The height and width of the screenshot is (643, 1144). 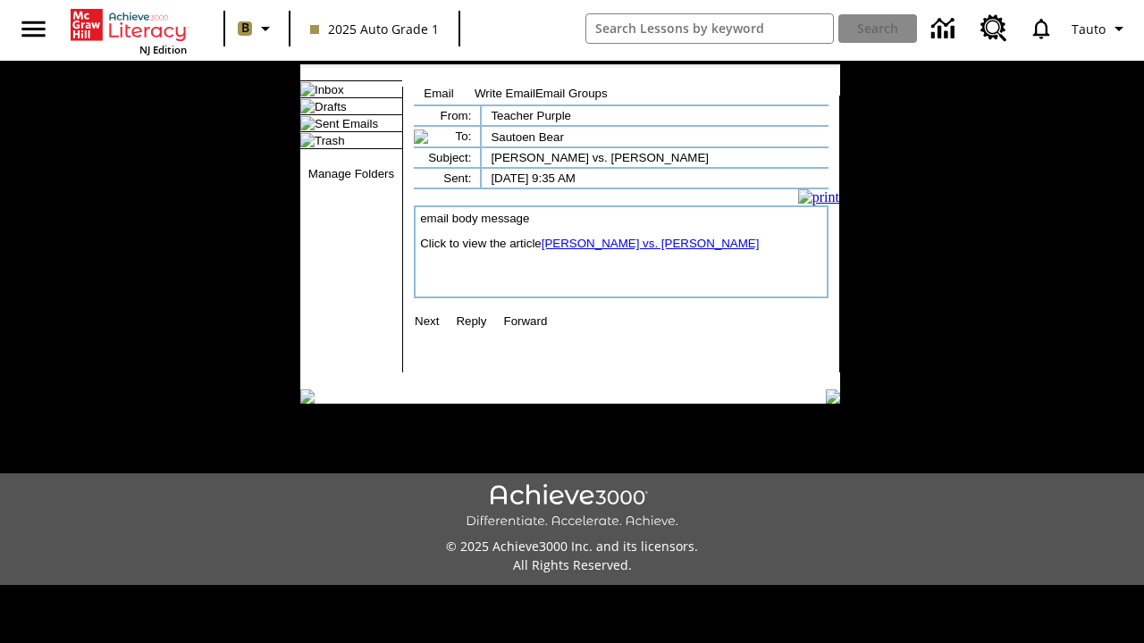 I want to click on a: Sent Emails, so click(x=346, y=123).